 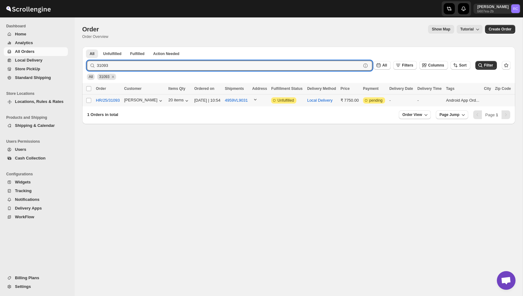 I want to click on span: Cash Collection, so click(x=30, y=158).